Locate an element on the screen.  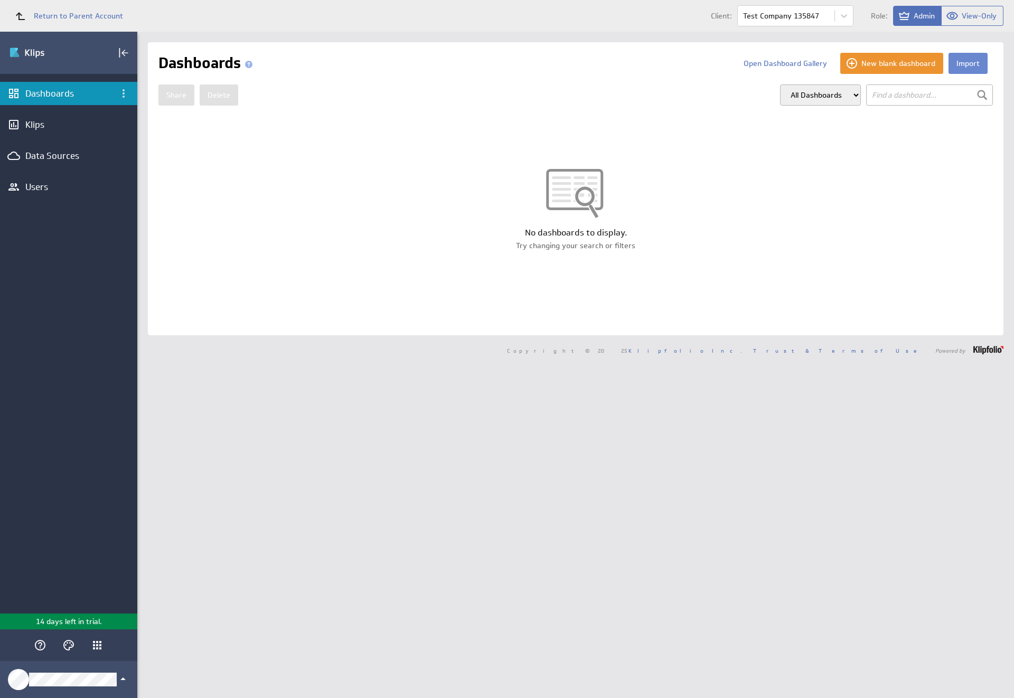
span: Return to Parent Account is located at coordinates (78, 16).